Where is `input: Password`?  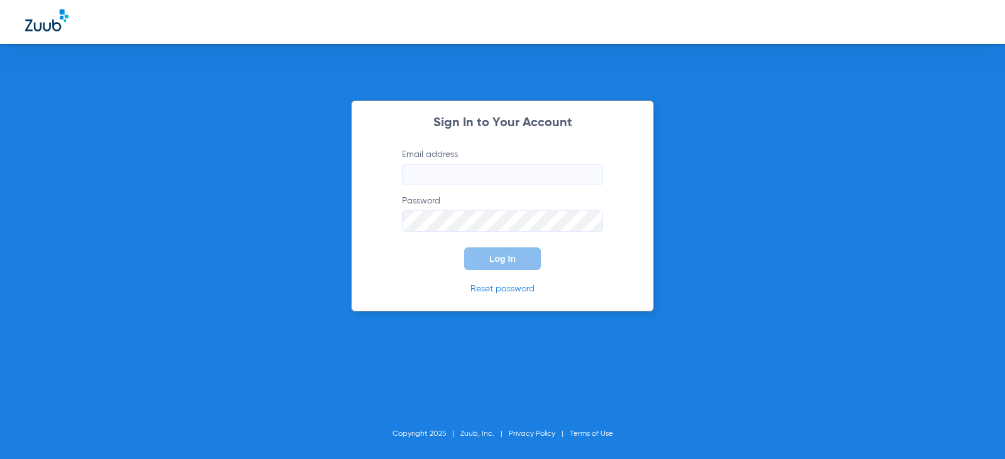
input: Password is located at coordinates (503, 221).